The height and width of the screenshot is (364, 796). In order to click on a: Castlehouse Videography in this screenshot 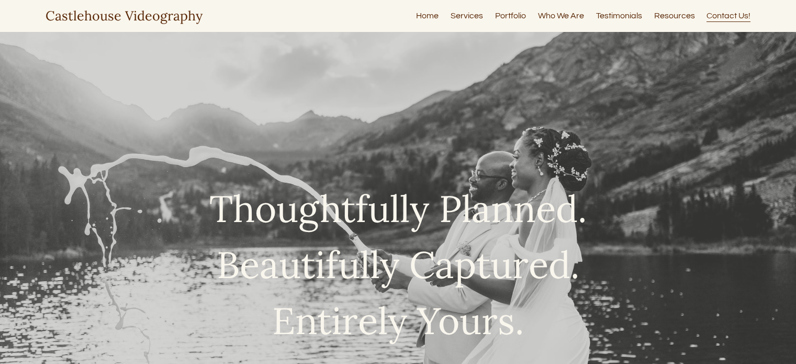, I will do `click(124, 16)`.